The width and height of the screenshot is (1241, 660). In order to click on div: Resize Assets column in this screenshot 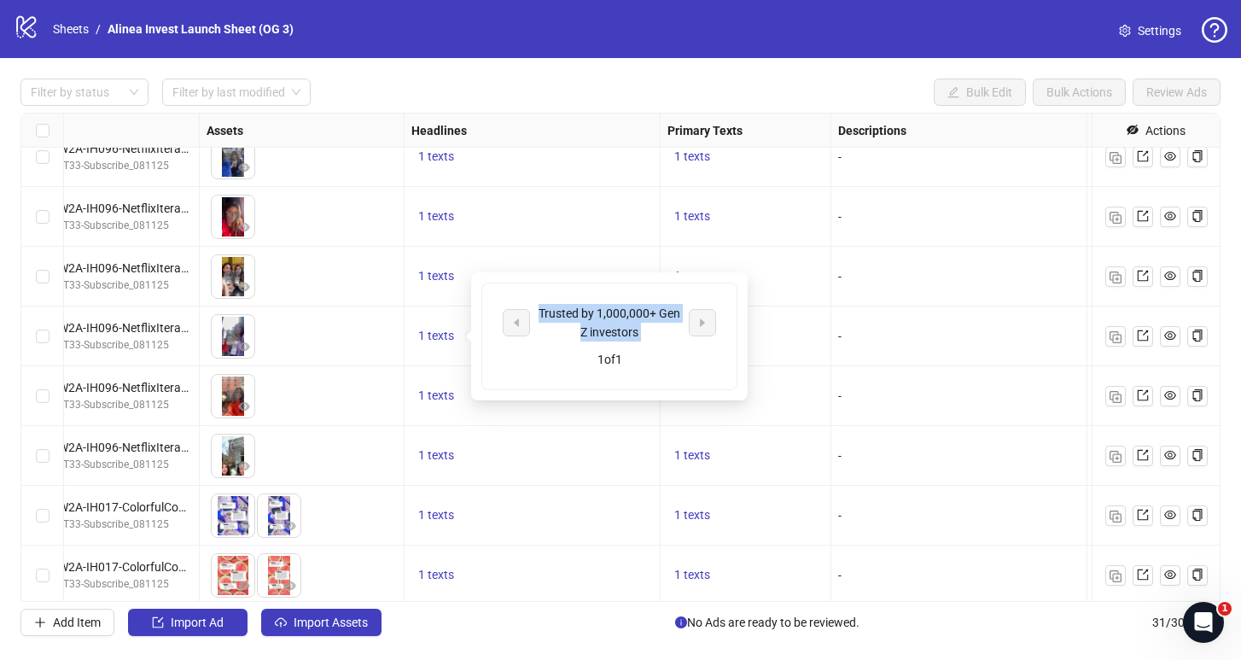, I will do `click(401, 130)`.